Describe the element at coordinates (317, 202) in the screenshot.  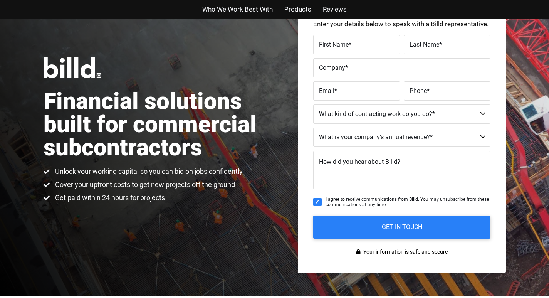
I see `input: I agree to receive communications from Billd. You may unsubscribe from these communications at an...` at that location.